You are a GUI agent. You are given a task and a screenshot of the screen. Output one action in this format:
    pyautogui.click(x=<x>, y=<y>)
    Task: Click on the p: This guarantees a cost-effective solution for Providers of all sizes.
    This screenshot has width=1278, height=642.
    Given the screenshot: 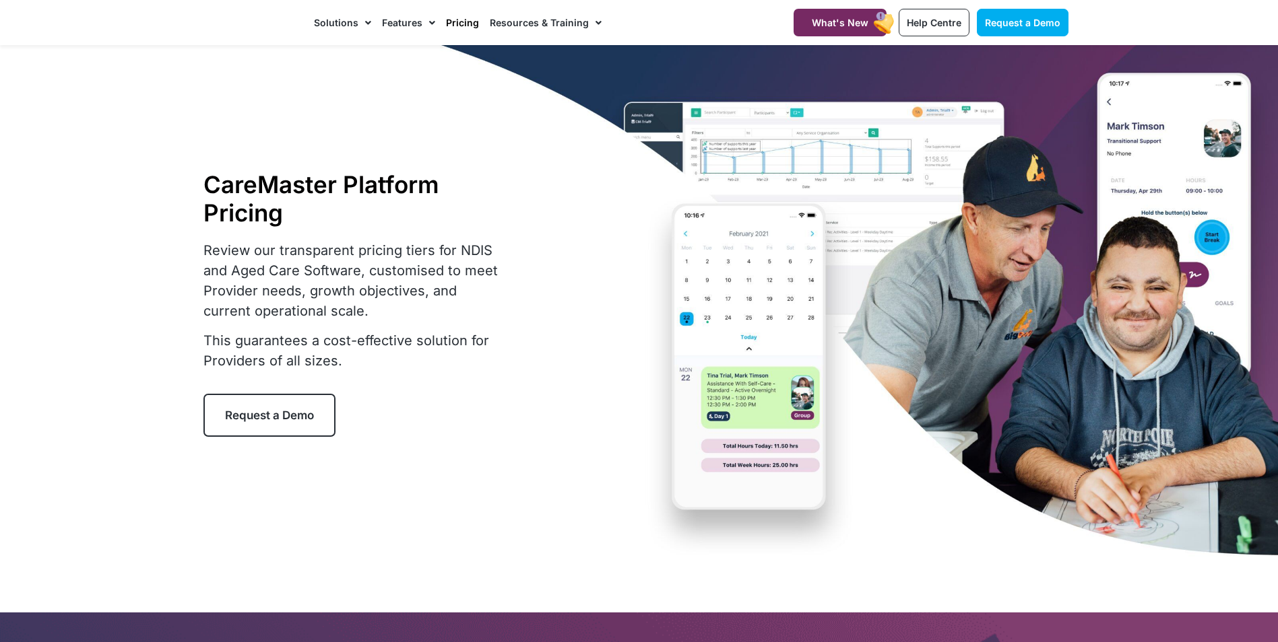 What is the action you would take?
    pyautogui.click(x=355, y=351)
    